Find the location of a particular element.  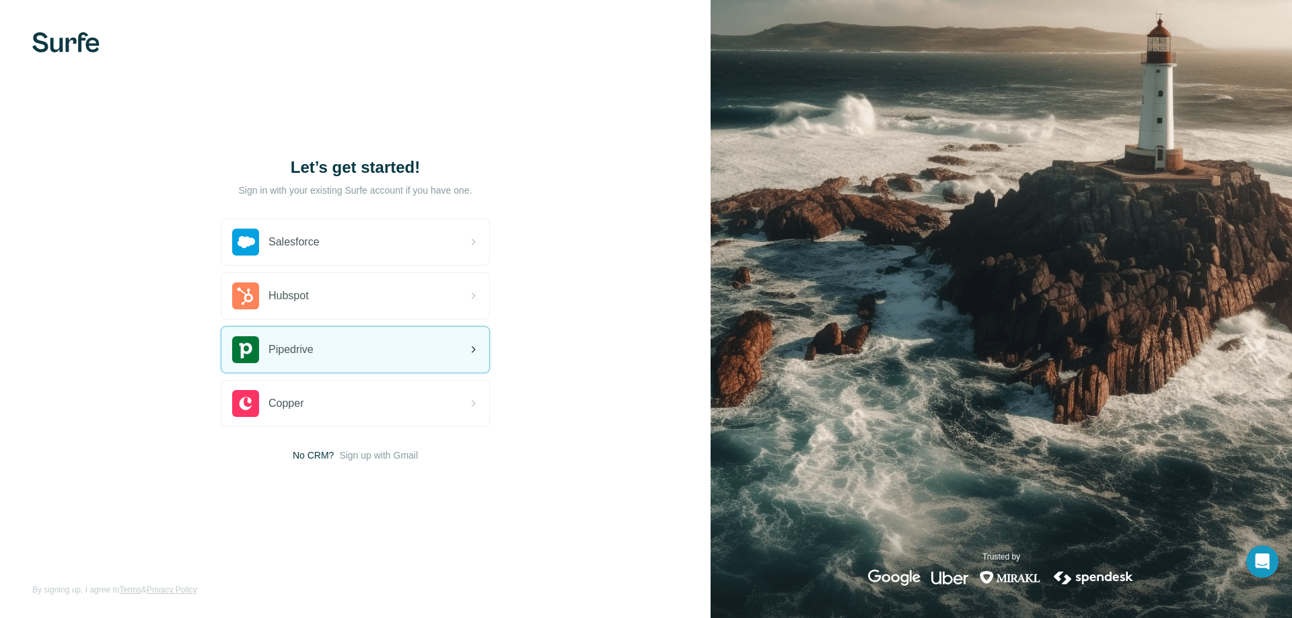

p: Sign in with your existing Surfe account if you have one. is located at coordinates (355, 190).